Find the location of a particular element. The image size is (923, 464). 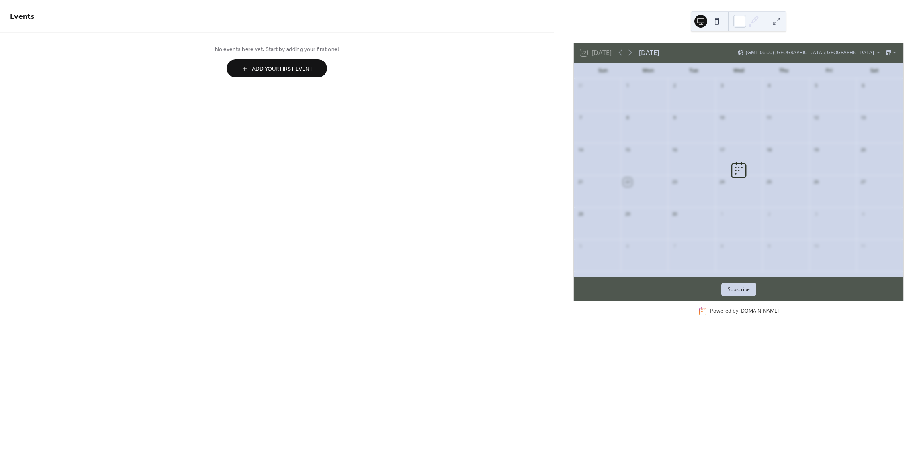

div: 18 is located at coordinates (769, 150).